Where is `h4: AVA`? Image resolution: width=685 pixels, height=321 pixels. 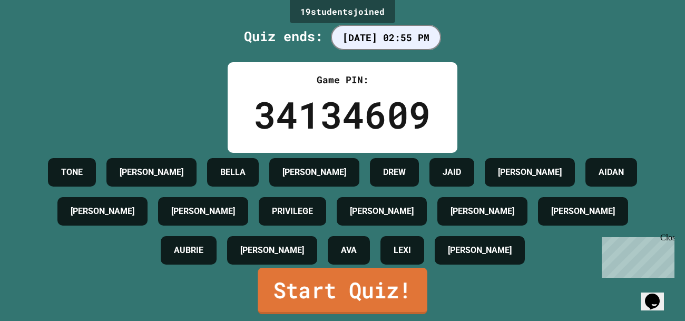
h4: AVA is located at coordinates (349, 250).